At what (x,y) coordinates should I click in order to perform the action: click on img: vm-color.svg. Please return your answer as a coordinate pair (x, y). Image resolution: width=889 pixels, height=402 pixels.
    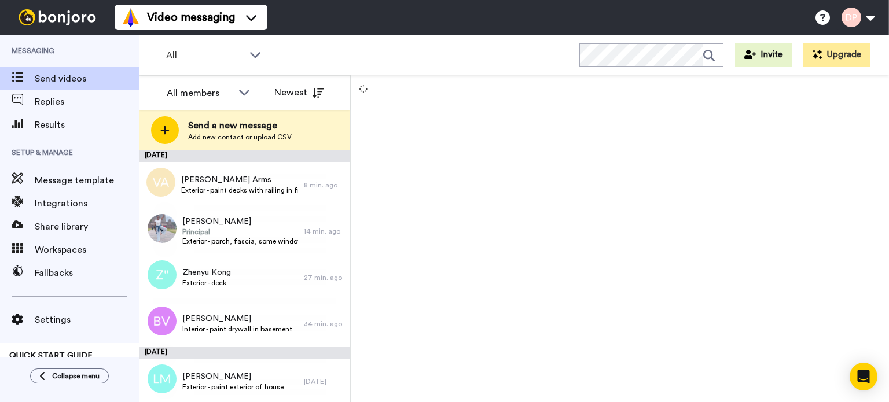
    Looking at the image, I should click on (131, 17).